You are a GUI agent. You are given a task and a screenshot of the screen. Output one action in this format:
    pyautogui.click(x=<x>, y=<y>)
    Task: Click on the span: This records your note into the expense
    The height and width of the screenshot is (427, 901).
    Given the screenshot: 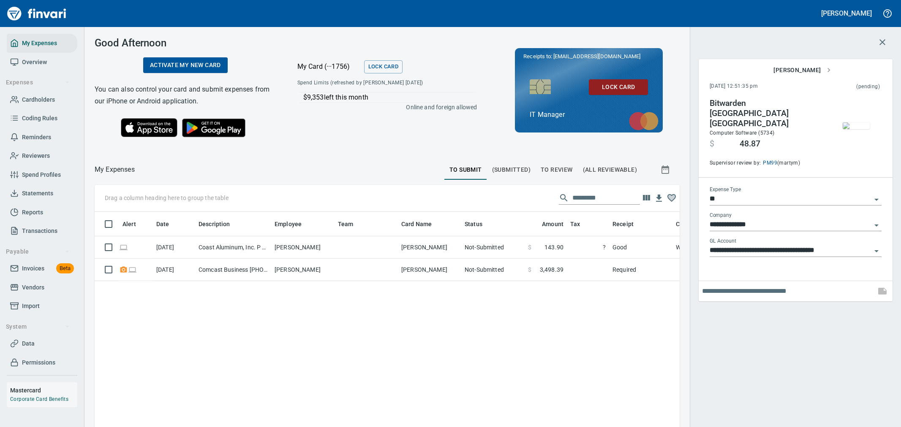 What is the action you would take?
    pyautogui.click(x=882, y=291)
    